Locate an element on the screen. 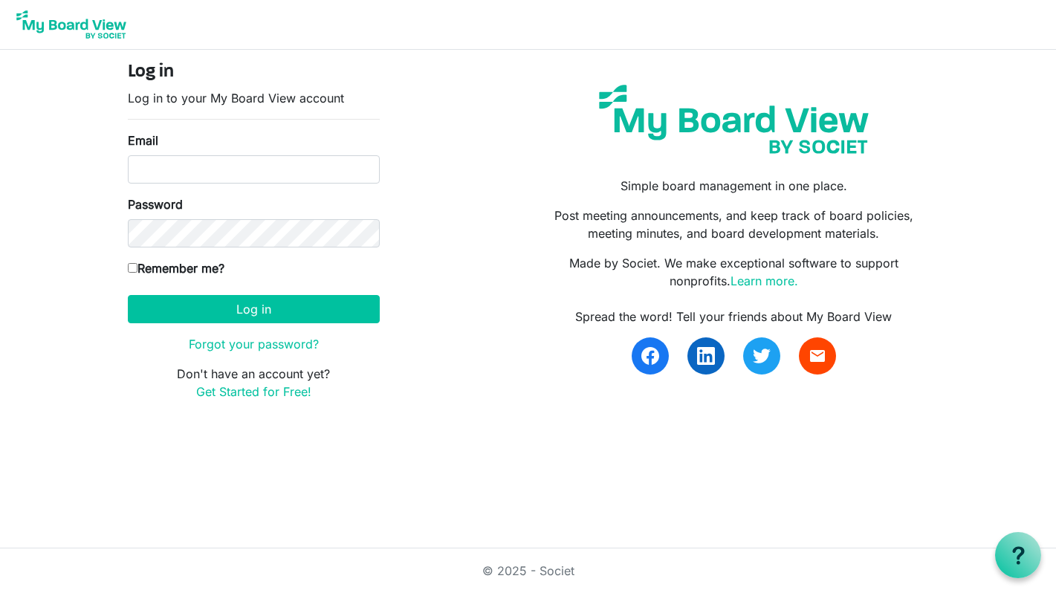  a: Get Started for Free! is located at coordinates (253, 392).